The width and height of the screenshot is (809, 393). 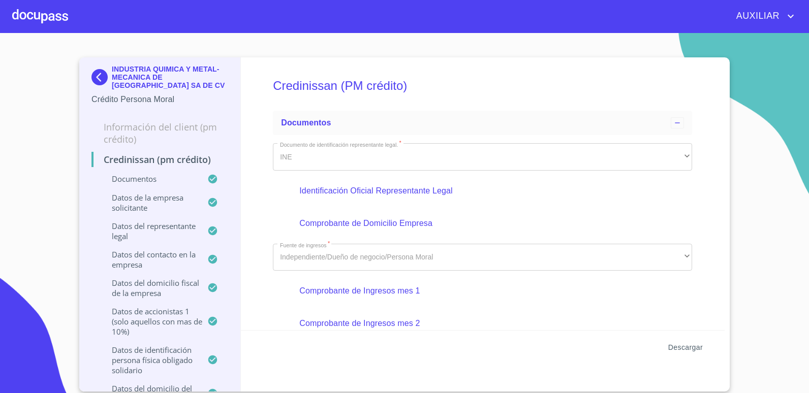 What do you see at coordinates (757, 16) in the screenshot?
I see `span: AUXILIAR` at bounding box center [757, 16].